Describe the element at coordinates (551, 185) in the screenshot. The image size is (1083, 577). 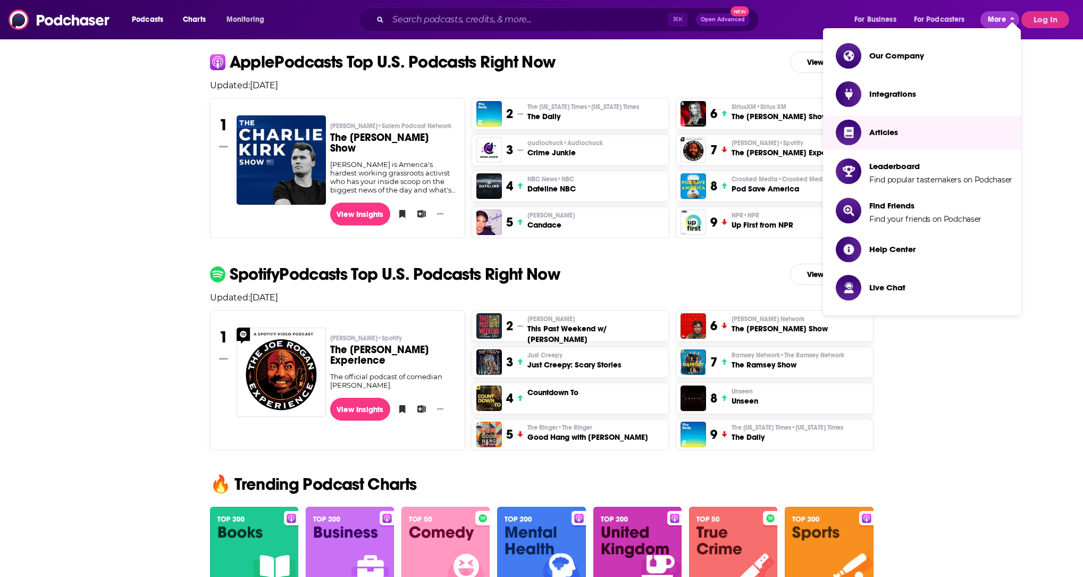
I see `a: NBC News•NBCDateline NBC` at that location.